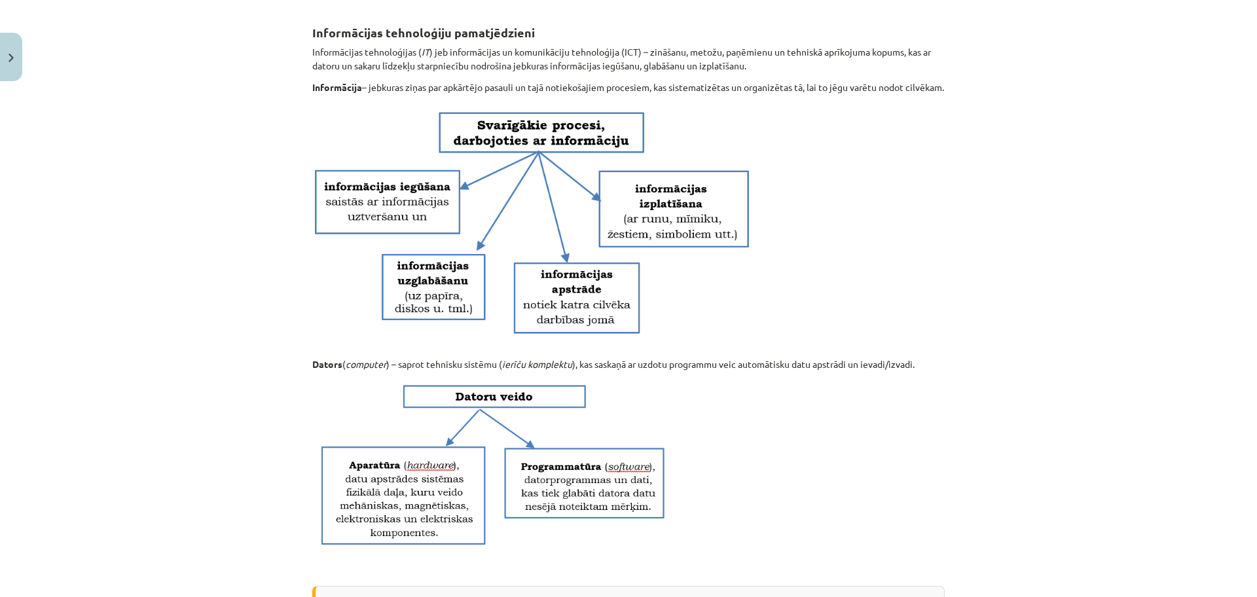 Image resolution: width=1257 pixels, height=597 pixels. What do you see at coordinates (366, 364) in the screenshot?
I see `em: computer` at bounding box center [366, 364].